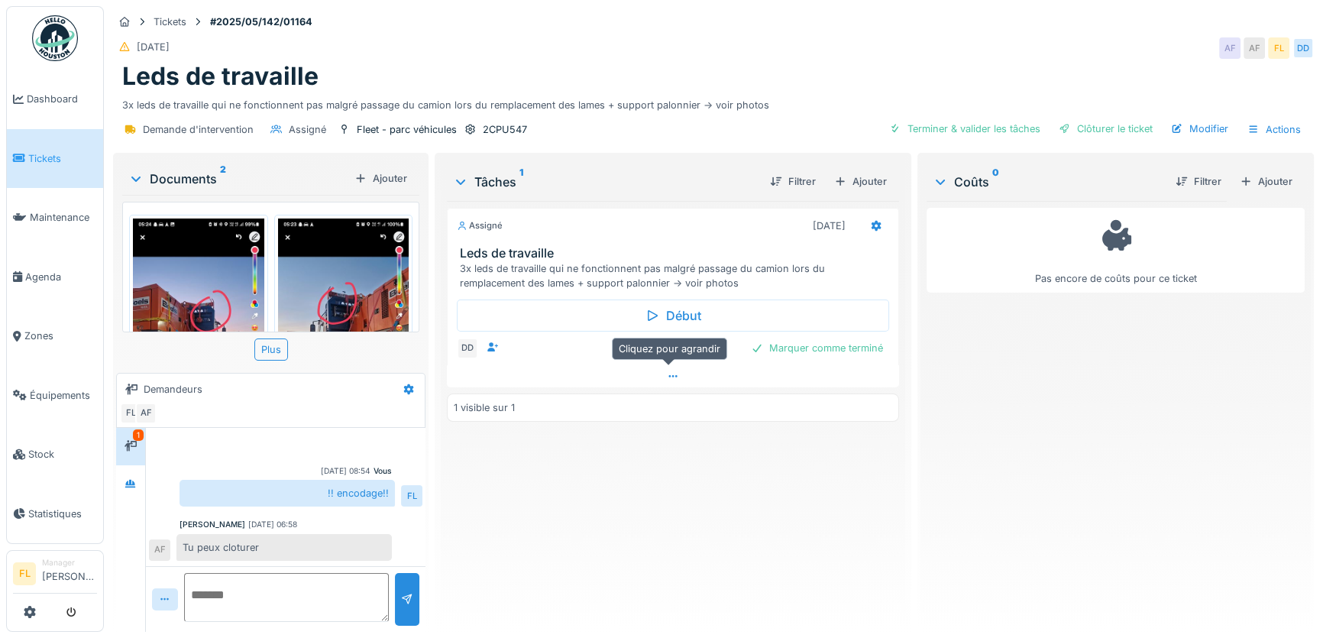  Describe the element at coordinates (505, 129) in the screenshot. I see `div: 2CPU547` at that location.